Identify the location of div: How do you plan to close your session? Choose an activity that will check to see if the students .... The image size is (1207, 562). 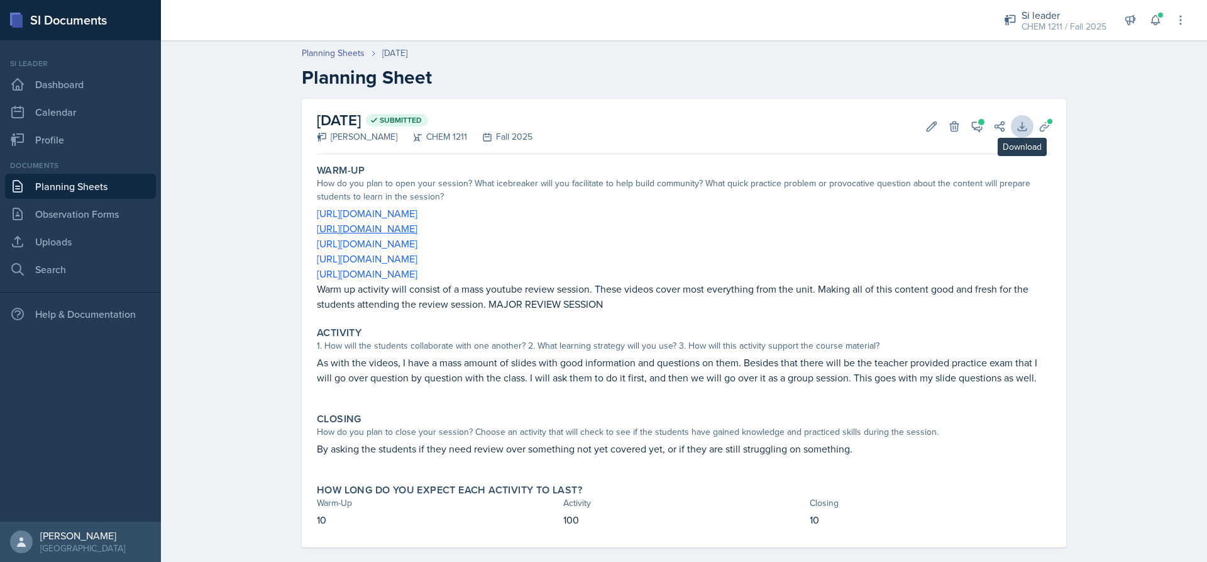
(684, 431).